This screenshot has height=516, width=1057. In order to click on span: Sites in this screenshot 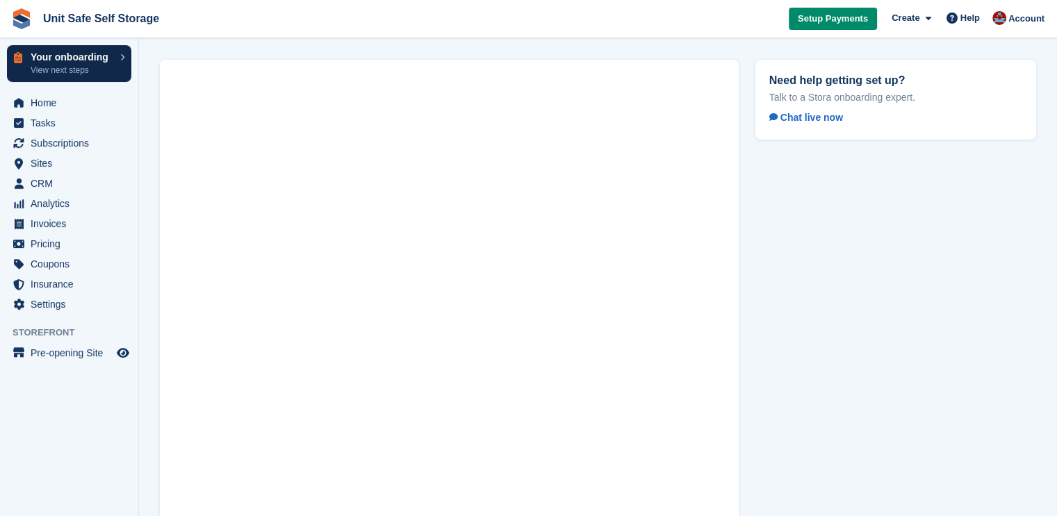, I will do `click(72, 163)`.